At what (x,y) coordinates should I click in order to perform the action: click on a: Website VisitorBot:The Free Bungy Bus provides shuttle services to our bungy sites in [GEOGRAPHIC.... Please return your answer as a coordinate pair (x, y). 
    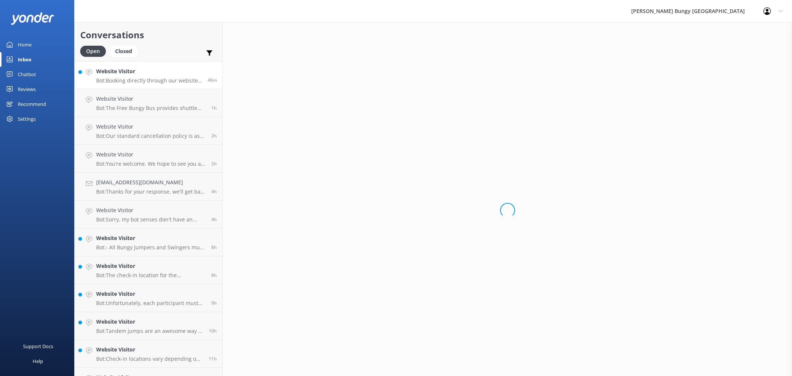
    Looking at the image, I should click on (149, 103).